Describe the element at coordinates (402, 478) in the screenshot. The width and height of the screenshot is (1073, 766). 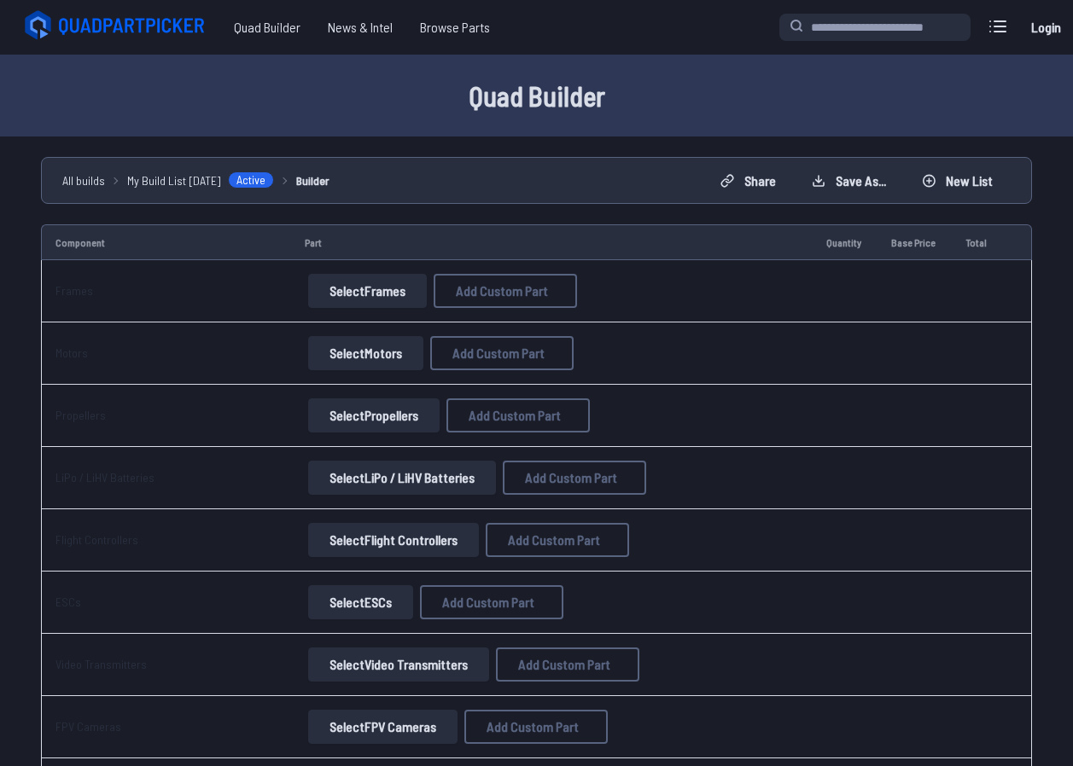
I see `a: SelectLiPo / LiHV Batteries` at that location.